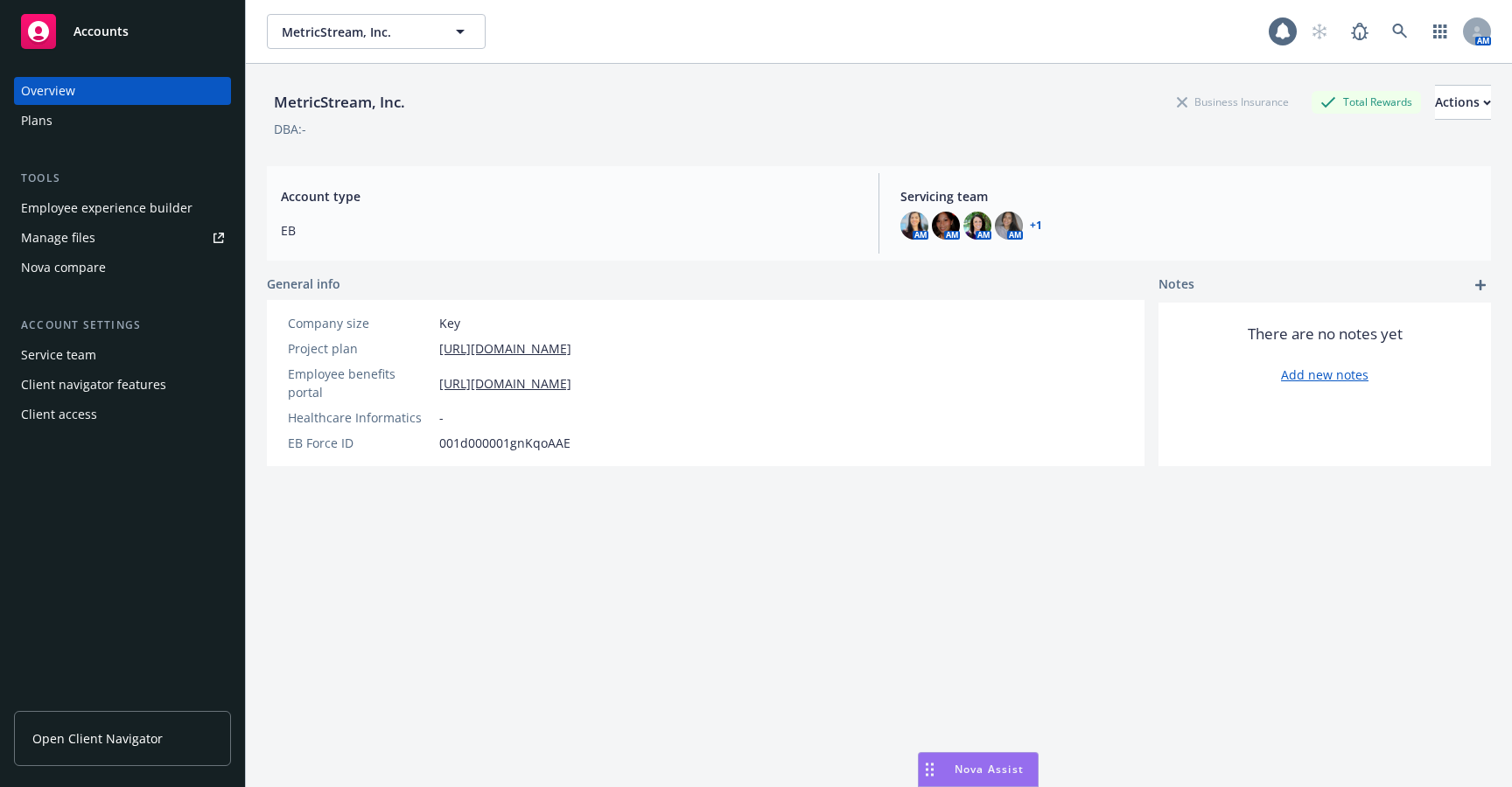 This screenshot has height=787, width=1512. Describe the element at coordinates (1360, 32) in the screenshot. I see `a: Report a Bug` at that location.